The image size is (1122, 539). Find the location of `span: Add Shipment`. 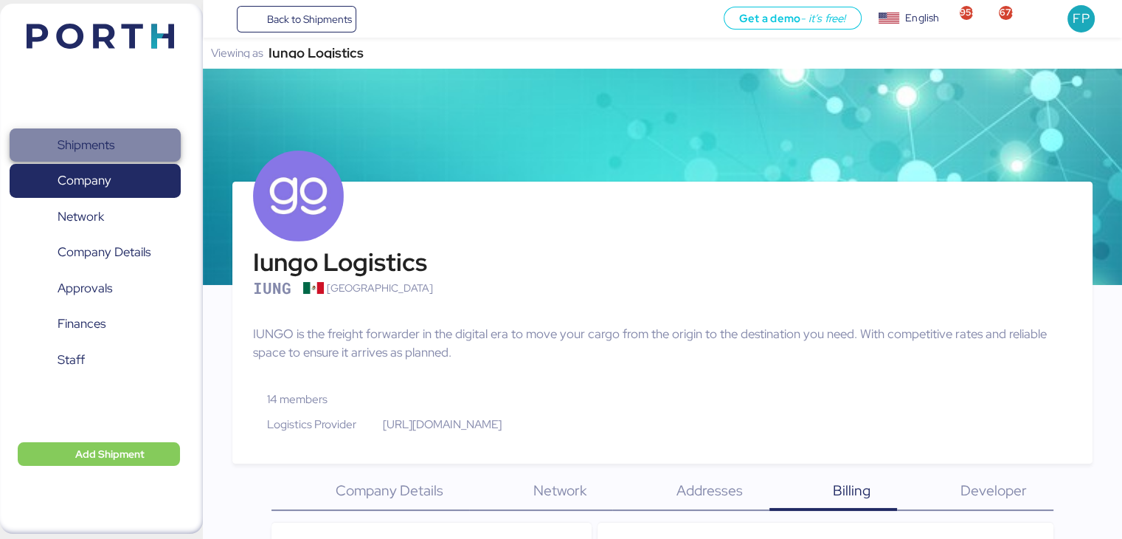

span: Add Shipment is located at coordinates (110, 454).